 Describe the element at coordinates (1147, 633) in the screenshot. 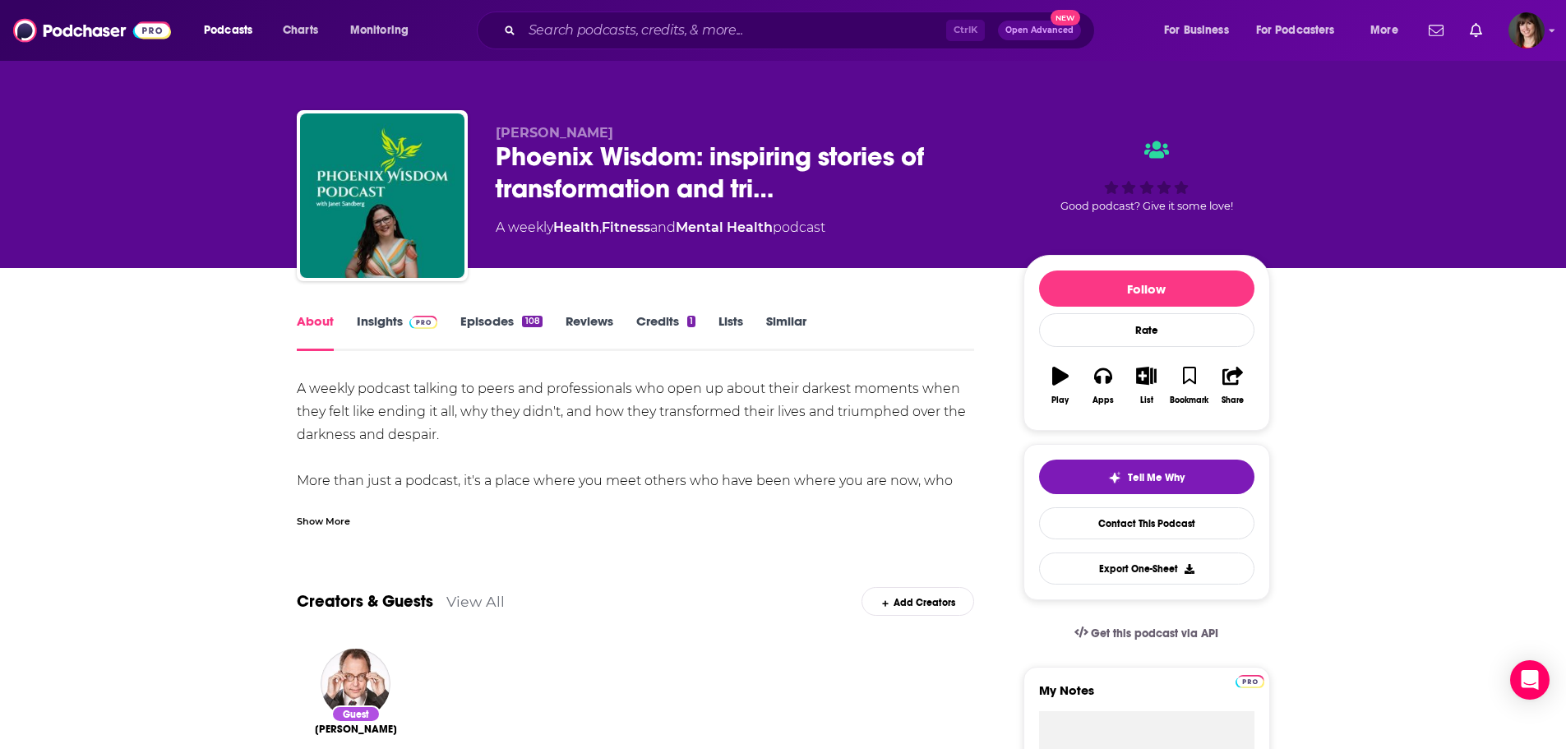

I see `a: Get this podcast via API` at that location.